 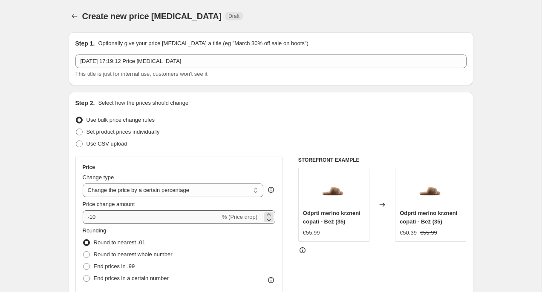 I want to click on span: This title is just for internal use, customers won't see it, so click(x=141, y=74).